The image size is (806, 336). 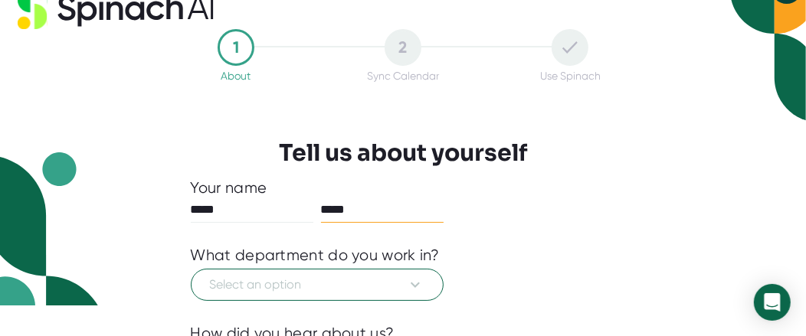 I want to click on button: Select an option, so click(x=317, y=285).